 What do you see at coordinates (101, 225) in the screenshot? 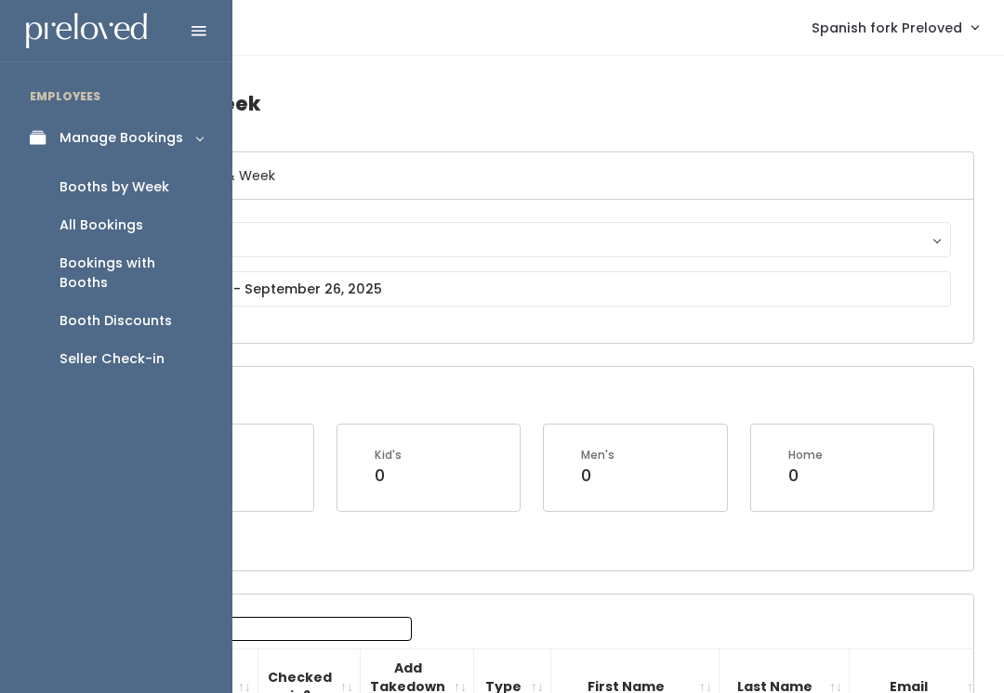
I see `div: All Bookings` at bounding box center [101, 225].